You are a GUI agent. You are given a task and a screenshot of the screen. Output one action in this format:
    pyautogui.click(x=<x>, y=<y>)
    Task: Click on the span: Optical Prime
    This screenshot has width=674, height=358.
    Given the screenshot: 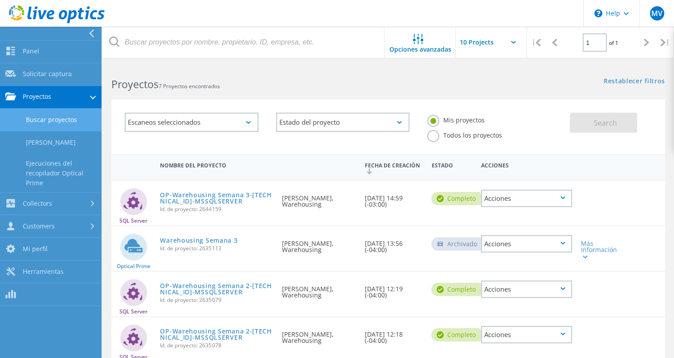 What is the action you would take?
    pyautogui.click(x=134, y=266)
    